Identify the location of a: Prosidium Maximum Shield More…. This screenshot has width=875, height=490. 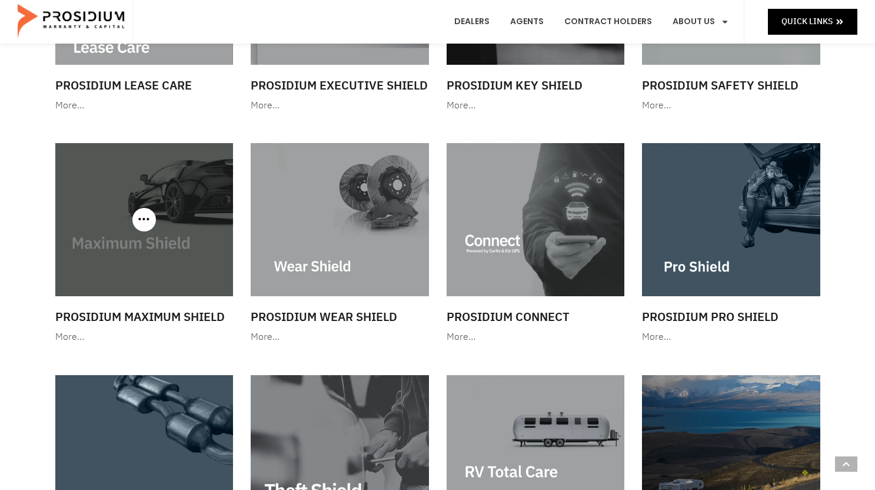
(144, 244).